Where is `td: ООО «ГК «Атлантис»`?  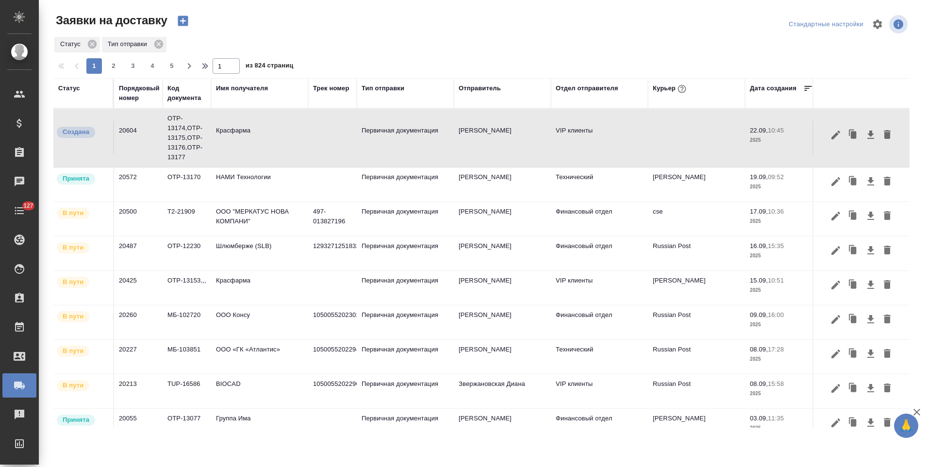
td: ООО «ГК «Атлантис» is located at coordinates (260, 357).